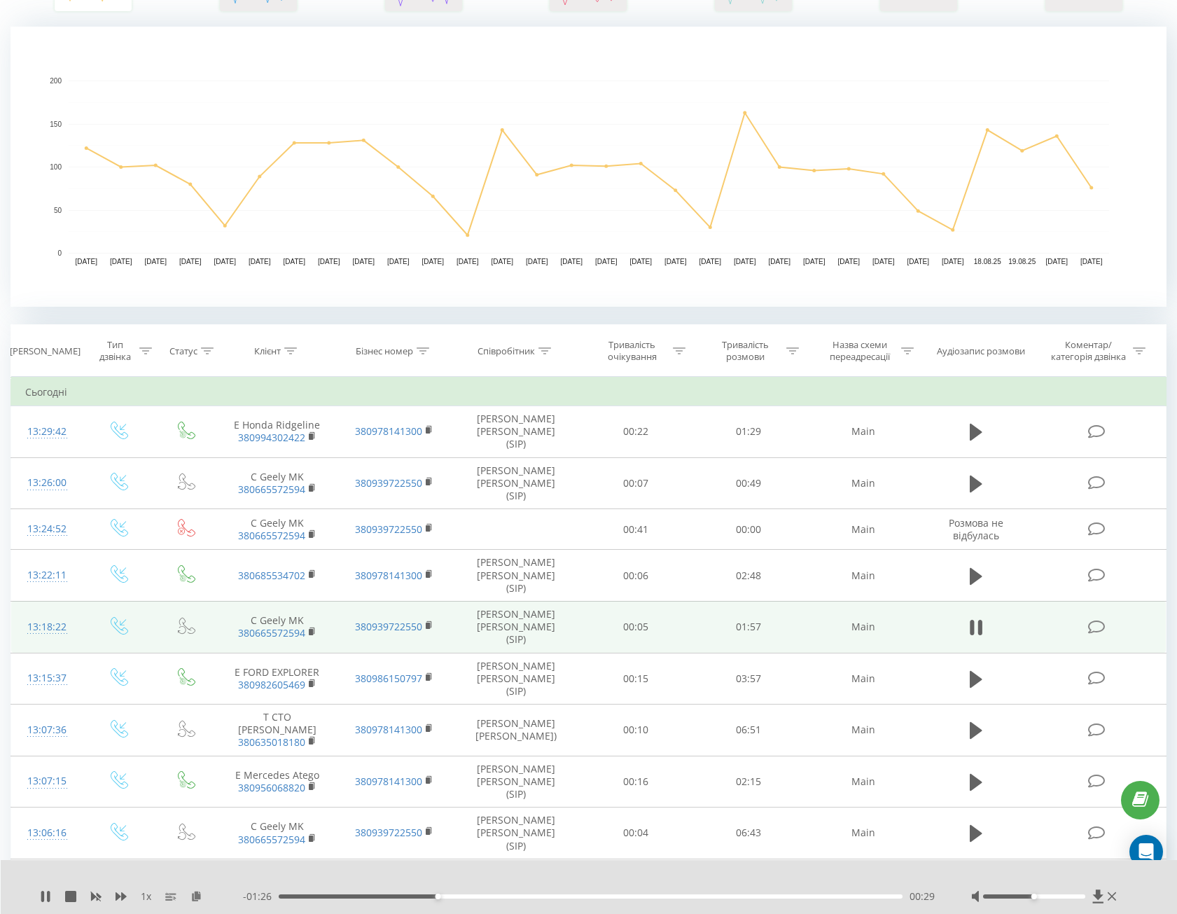  What do you see at coordinates (272, 684) in the screenshot?
I see `a: 380982605469` at bounding box center [272, 684].